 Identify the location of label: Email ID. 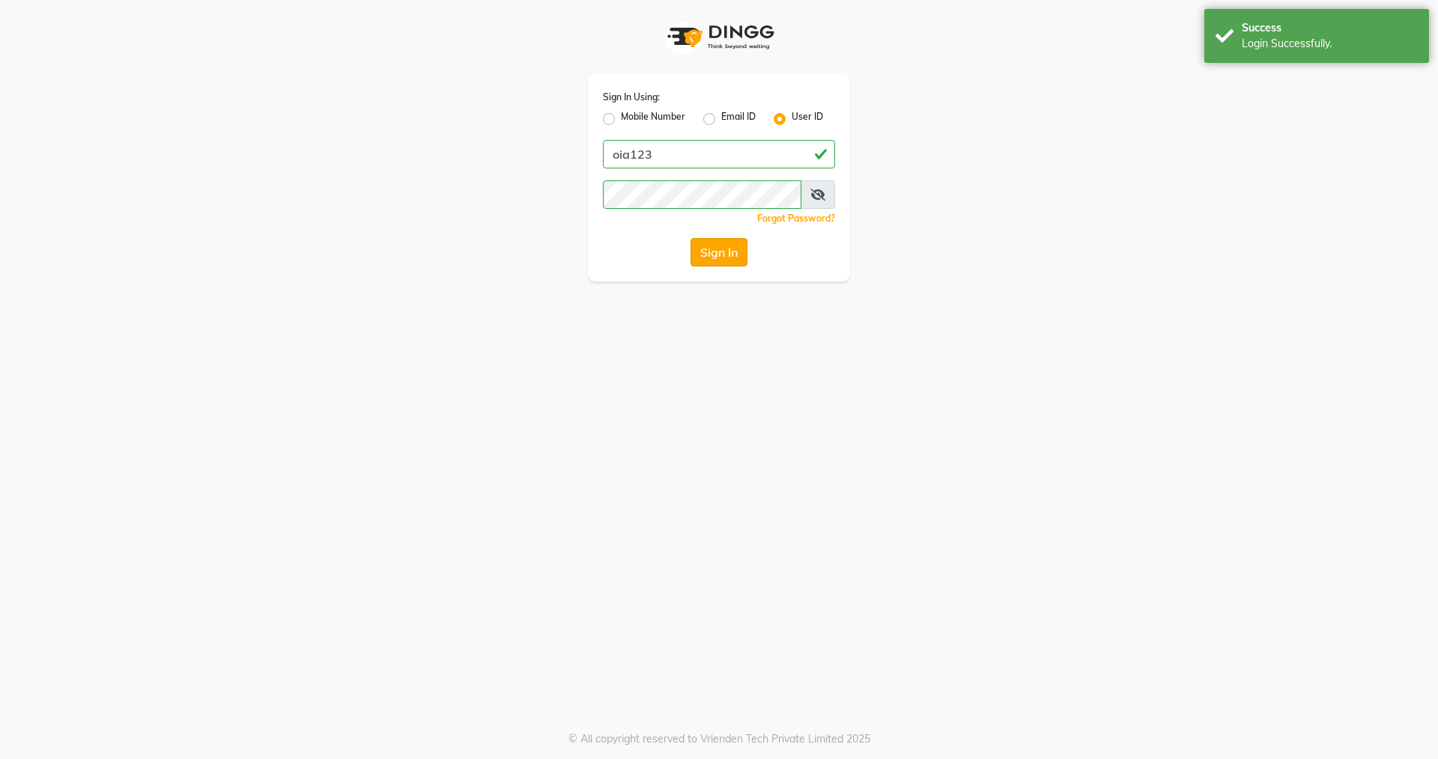
(738, 119).